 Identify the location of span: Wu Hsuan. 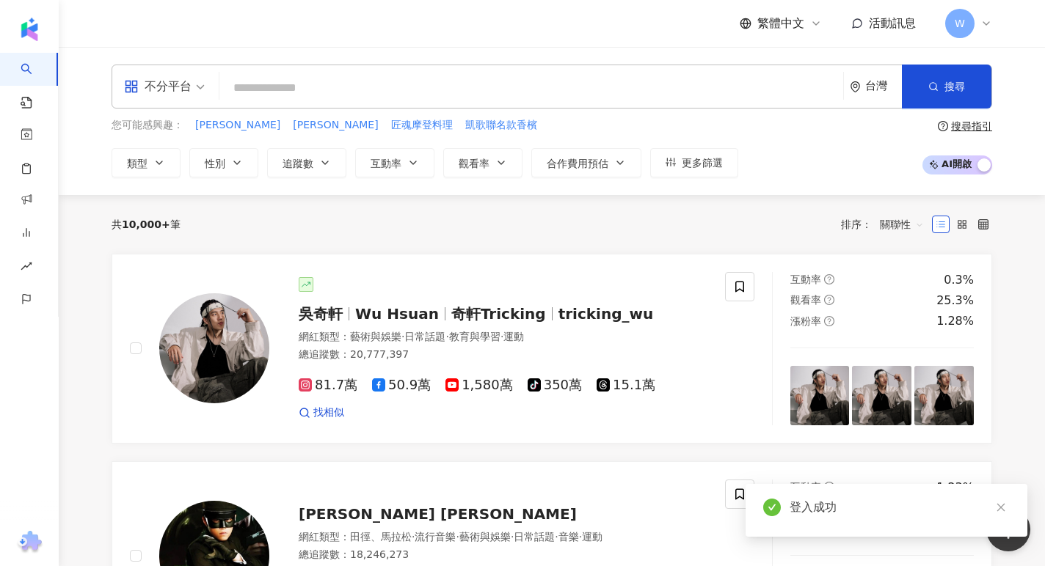
(397, 314).